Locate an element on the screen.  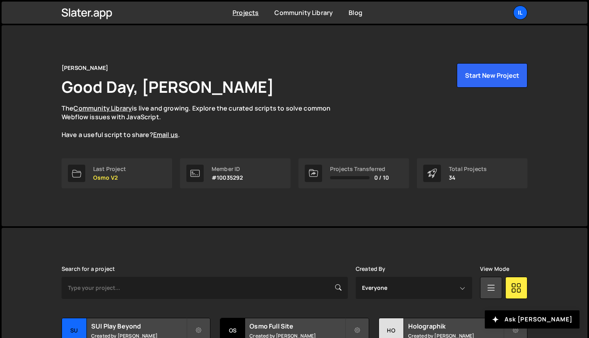
h2: Osmo Full Site is located at coordinates (297, 326).